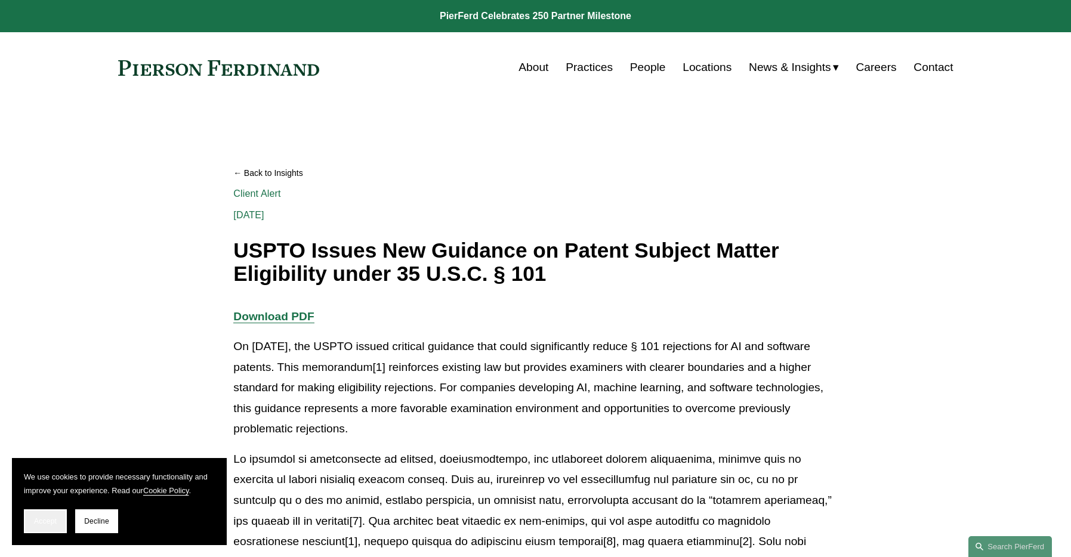 This screenshot has width=1071, height=557. I want to click on strong: Download PDF, so click(273, 316).